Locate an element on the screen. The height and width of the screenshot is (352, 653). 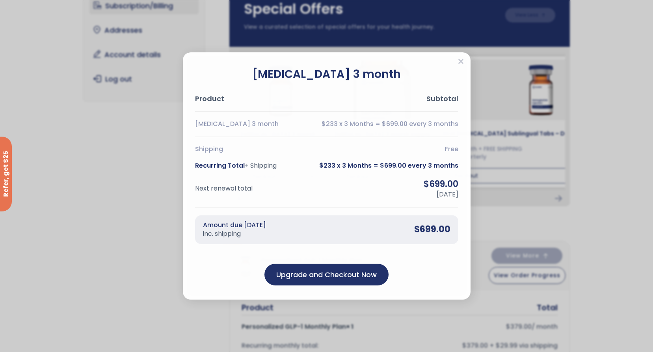
span: $233 x 3 Months = $699.00 every 3 months is located at coordinates (388, 166).